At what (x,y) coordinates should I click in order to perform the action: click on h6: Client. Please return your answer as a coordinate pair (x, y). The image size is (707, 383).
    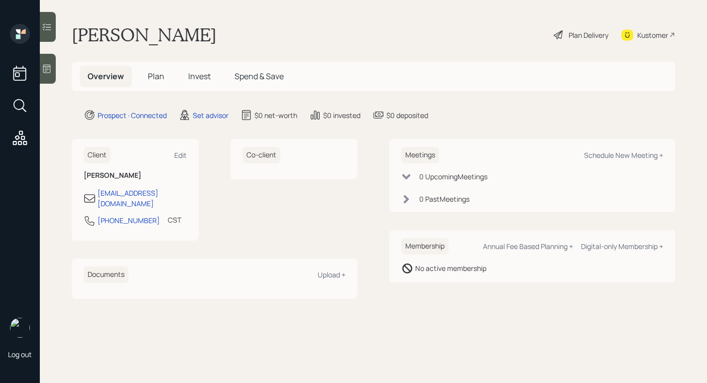
    Looking at the image, I should click on (97, 155).